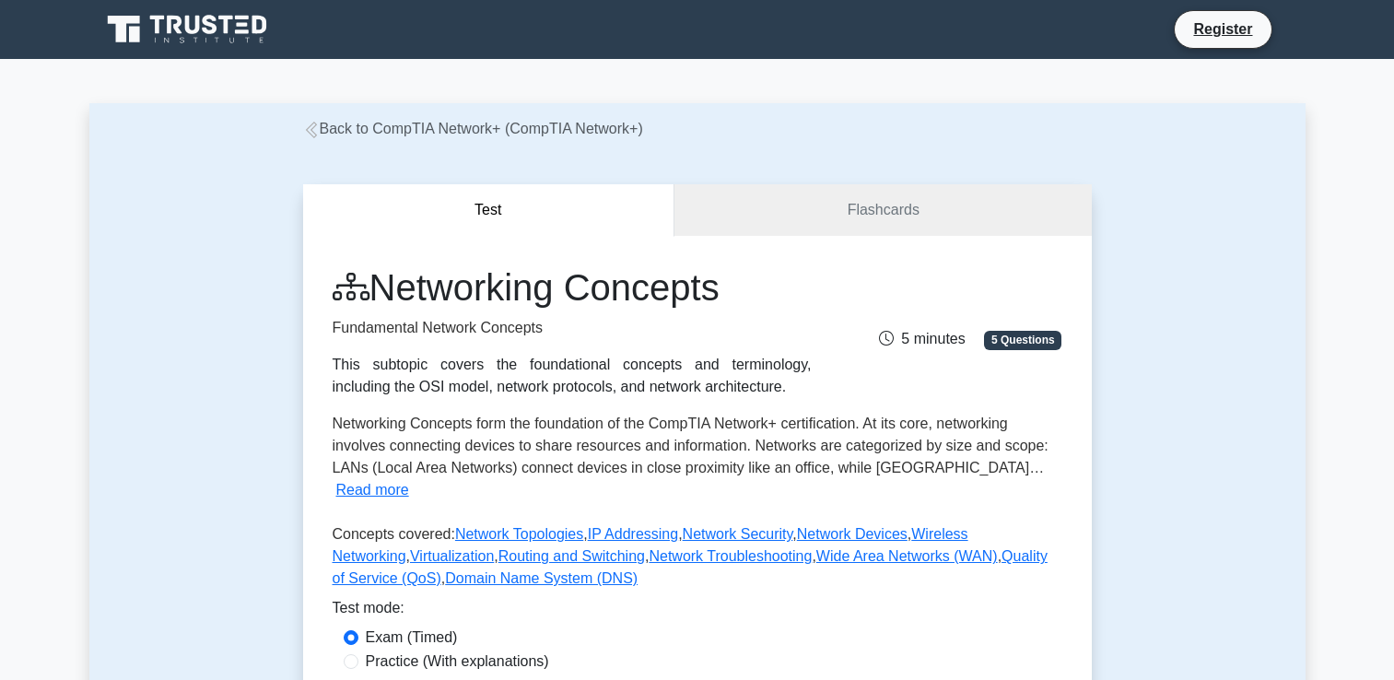 The image size is (1394, 680). I want to click on button: Read more, so click(372, 490).